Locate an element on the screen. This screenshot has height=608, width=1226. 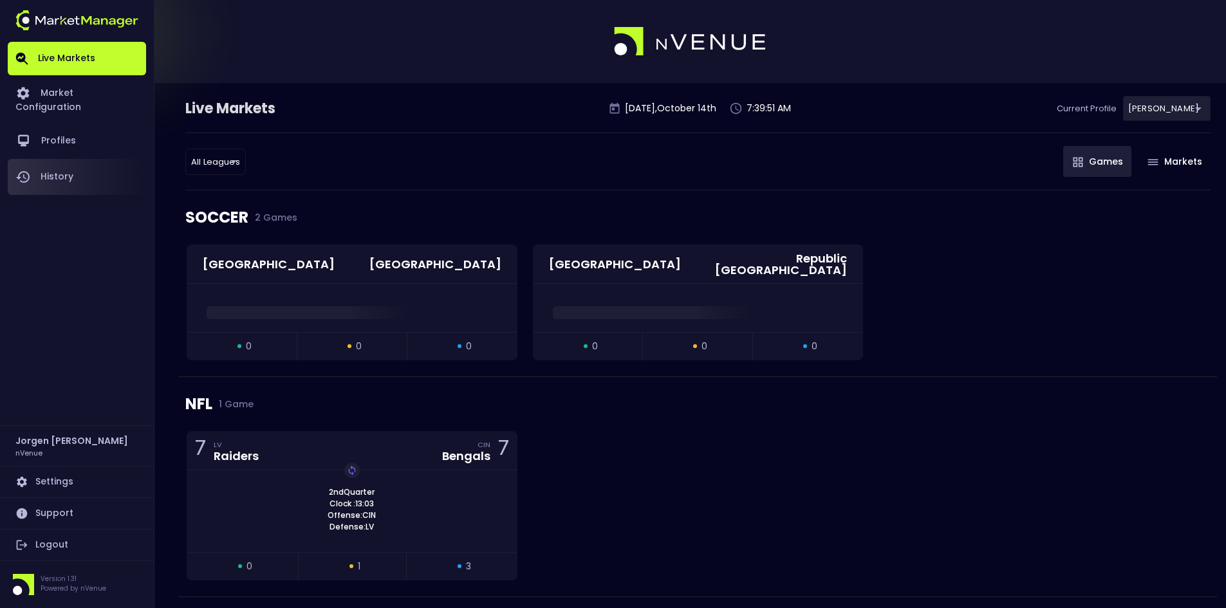
button: Markets is located at coordinates (1174, 162).